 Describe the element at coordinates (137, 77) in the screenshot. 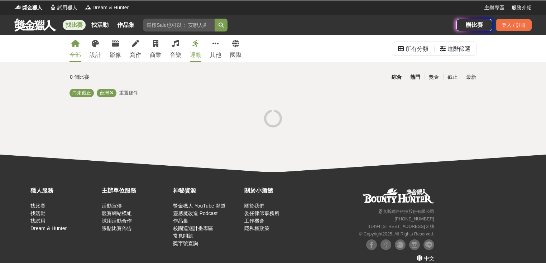

I see `div: 0 個比賽` at that location.